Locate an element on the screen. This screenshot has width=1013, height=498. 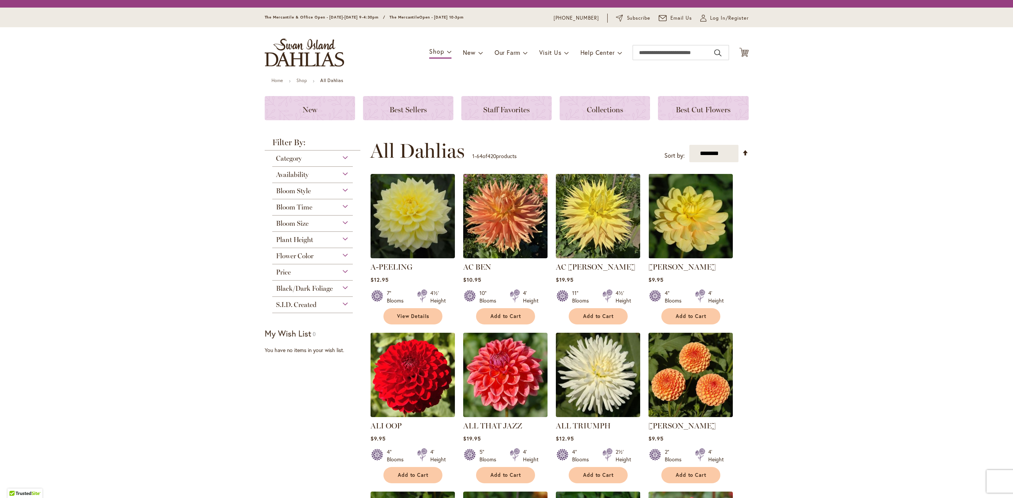
img: AMBER QUEEN is located at coordinates (691, 375).